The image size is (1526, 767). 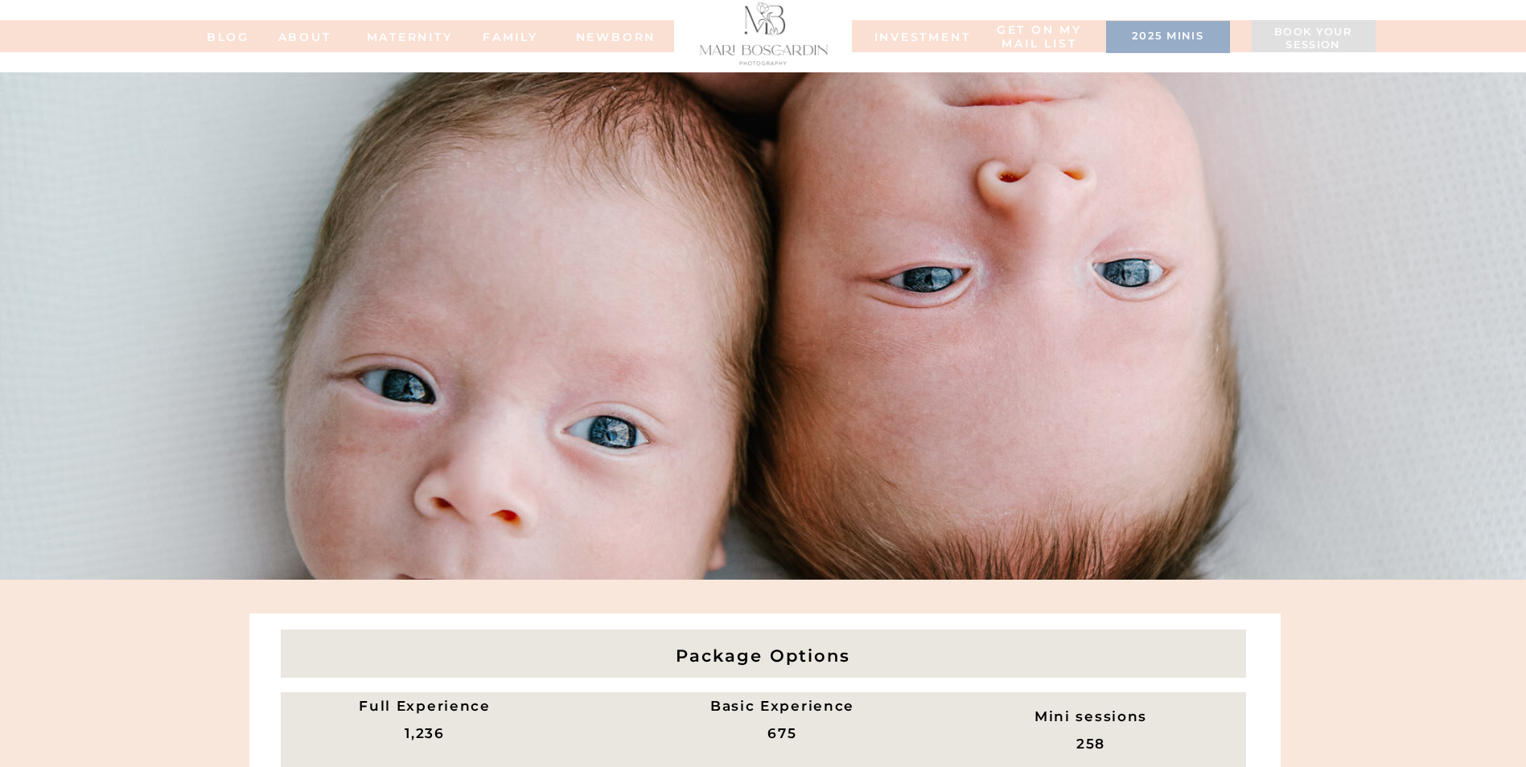 What do you see at coordinates (399, 36) in the screenshot?
I see `nav: MATERNITY` at bounding box center [399, 36].